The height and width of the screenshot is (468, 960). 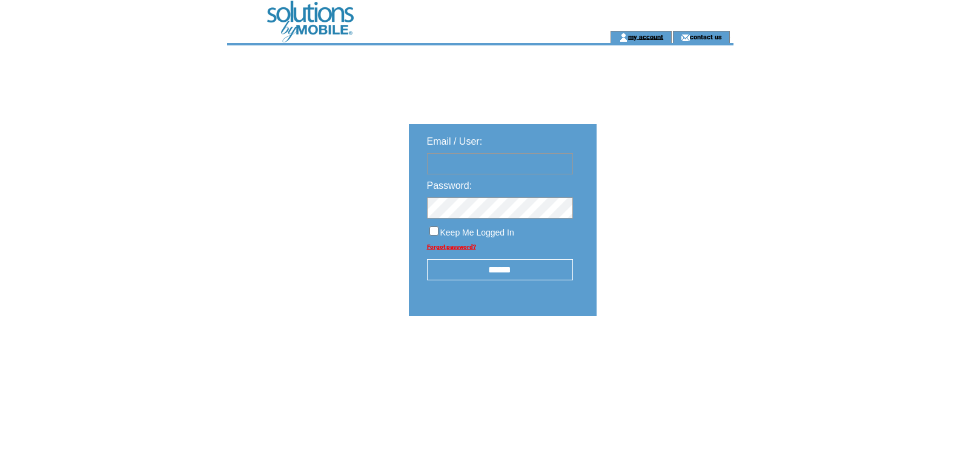 I want to click on span: Password:, so click(x=450, y=185).